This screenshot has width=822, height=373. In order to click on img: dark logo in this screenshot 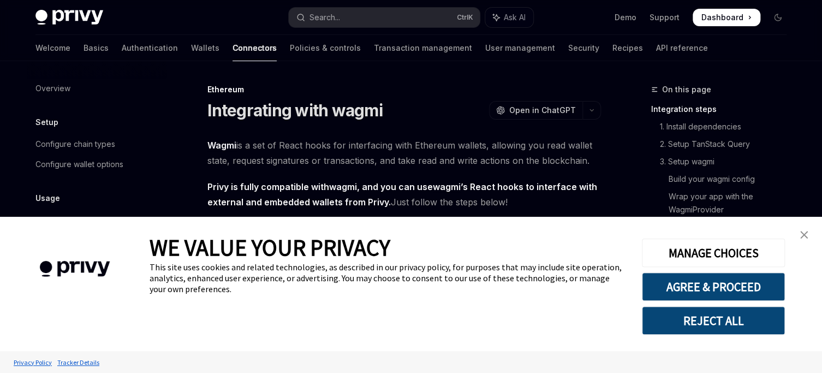, I will do `click(69, 17)`.